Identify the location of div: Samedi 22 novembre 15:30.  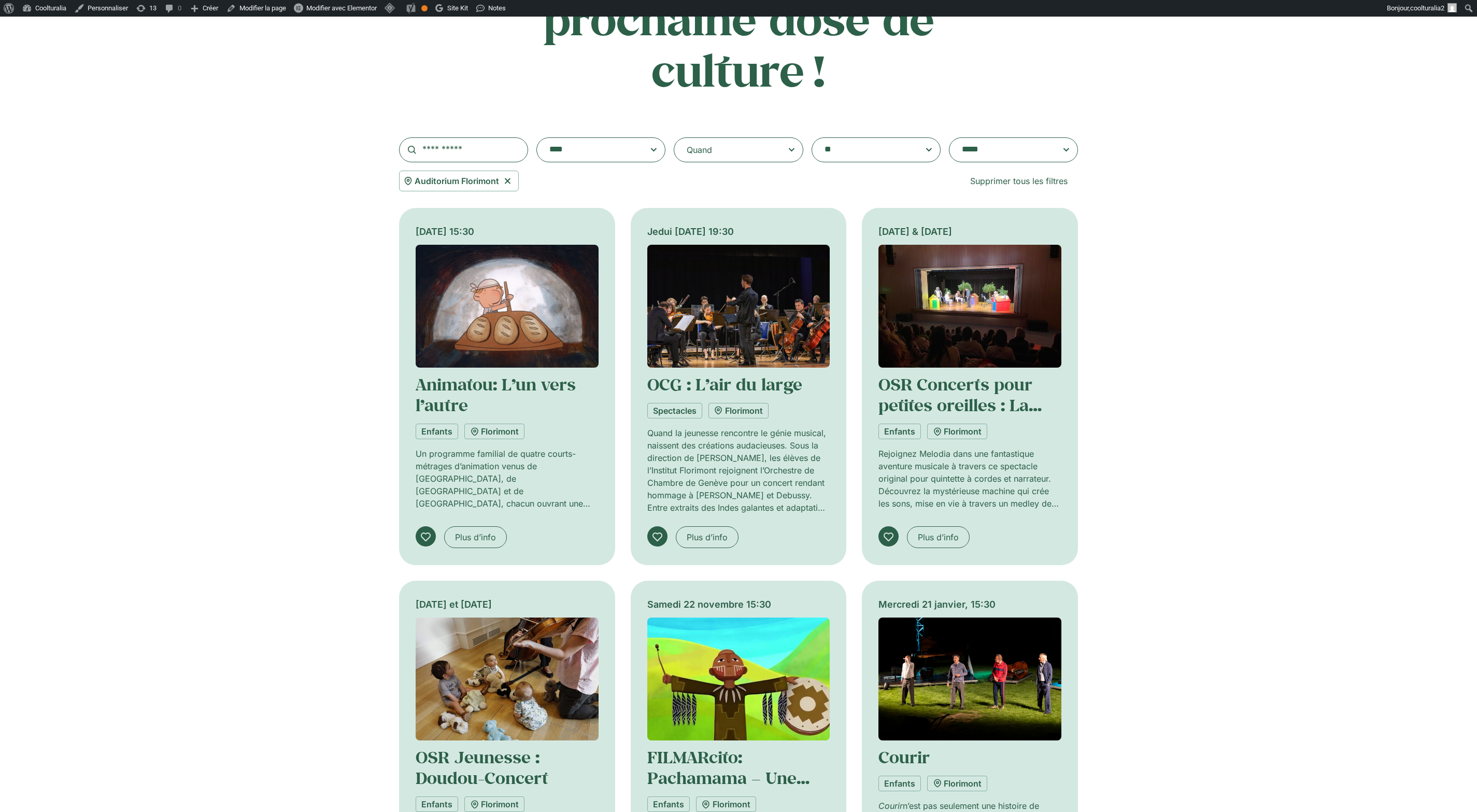
(739, 604).